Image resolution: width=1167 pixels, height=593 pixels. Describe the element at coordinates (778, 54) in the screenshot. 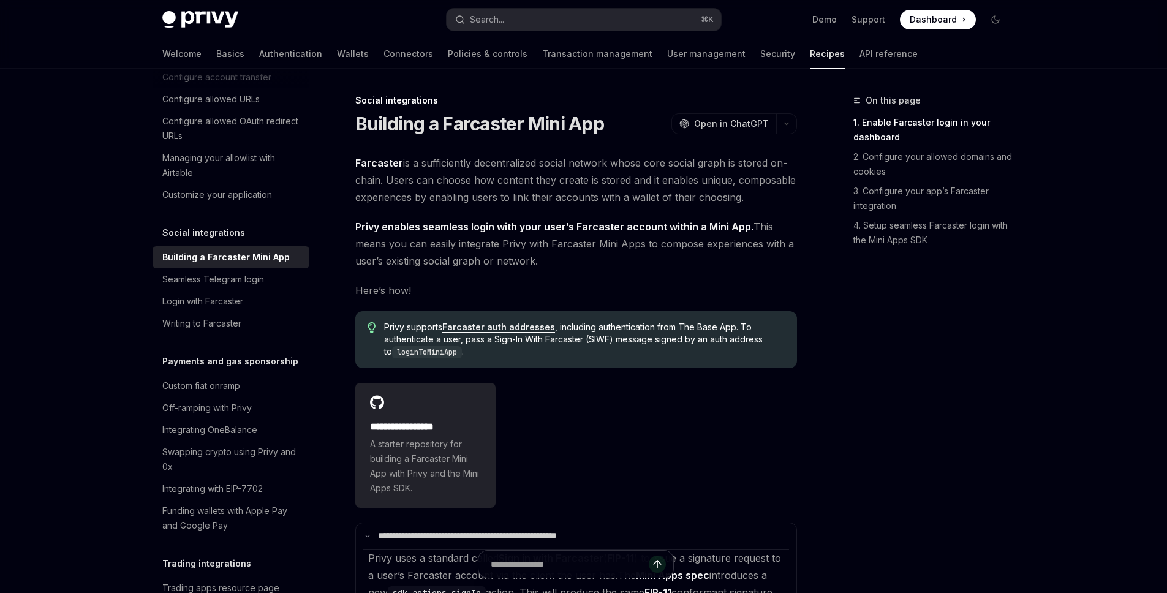

I see `a: Security` at that location.